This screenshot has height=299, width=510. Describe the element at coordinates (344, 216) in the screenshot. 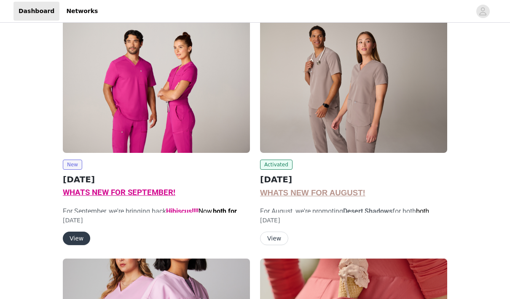

I see `span: For August, we're promoting for both` at that location.